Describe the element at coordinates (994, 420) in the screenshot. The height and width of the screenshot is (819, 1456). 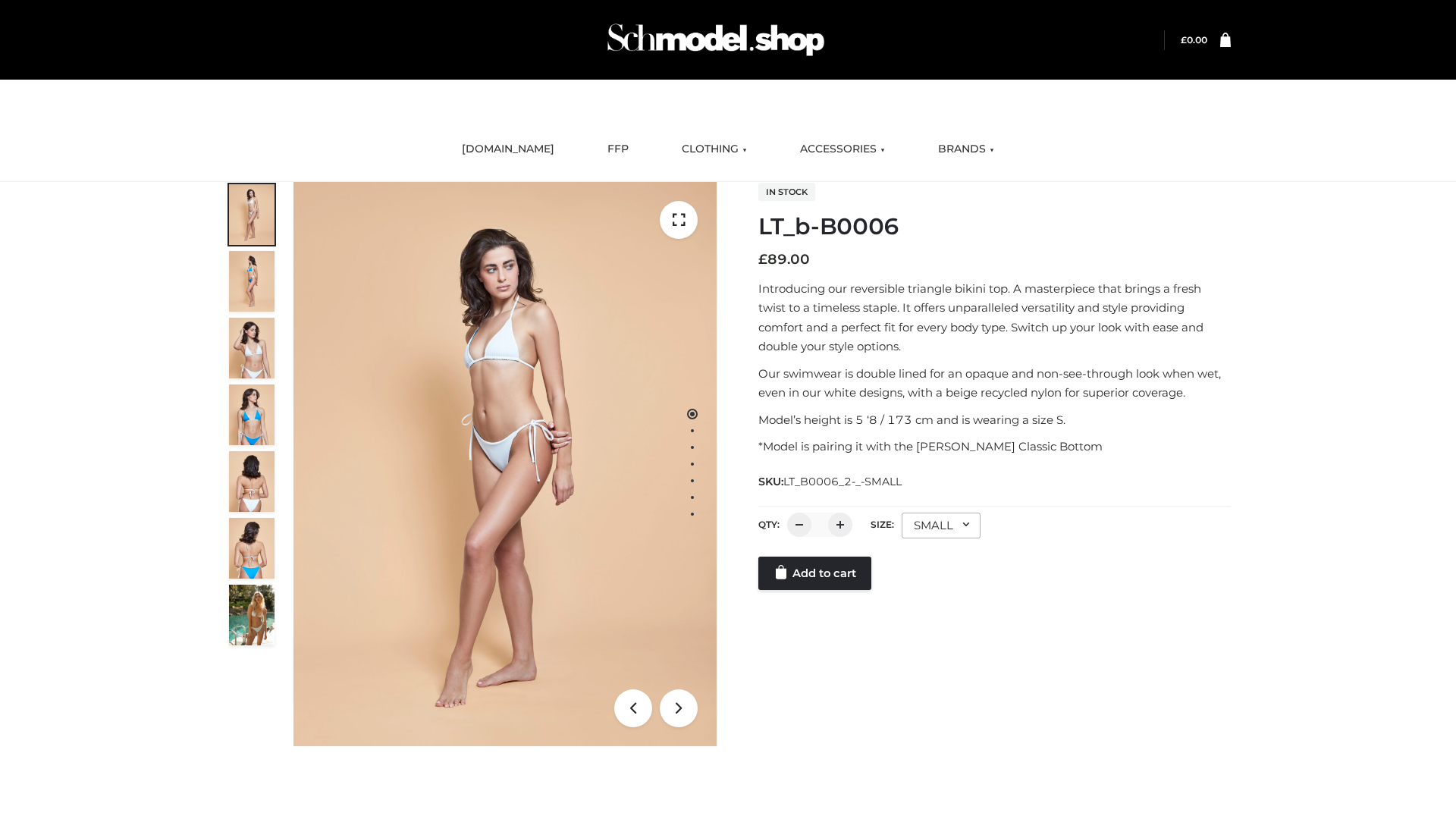
I see `p: Model’s height is 5 ‘8 / 173 cm and is wearing a size S.` at that location.